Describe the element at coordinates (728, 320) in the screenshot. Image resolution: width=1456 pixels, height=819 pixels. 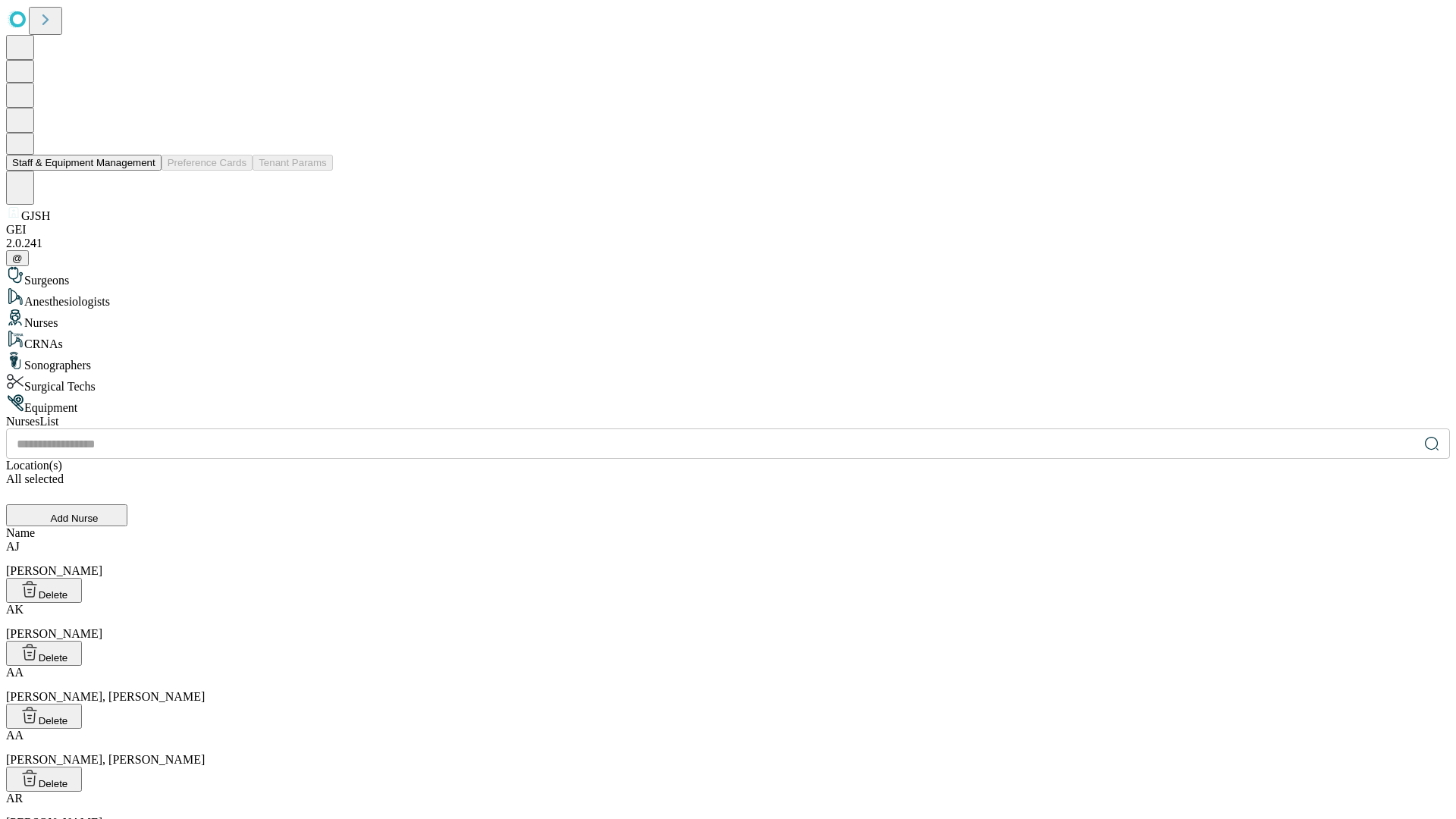
I see `div: Nurses` at that location.